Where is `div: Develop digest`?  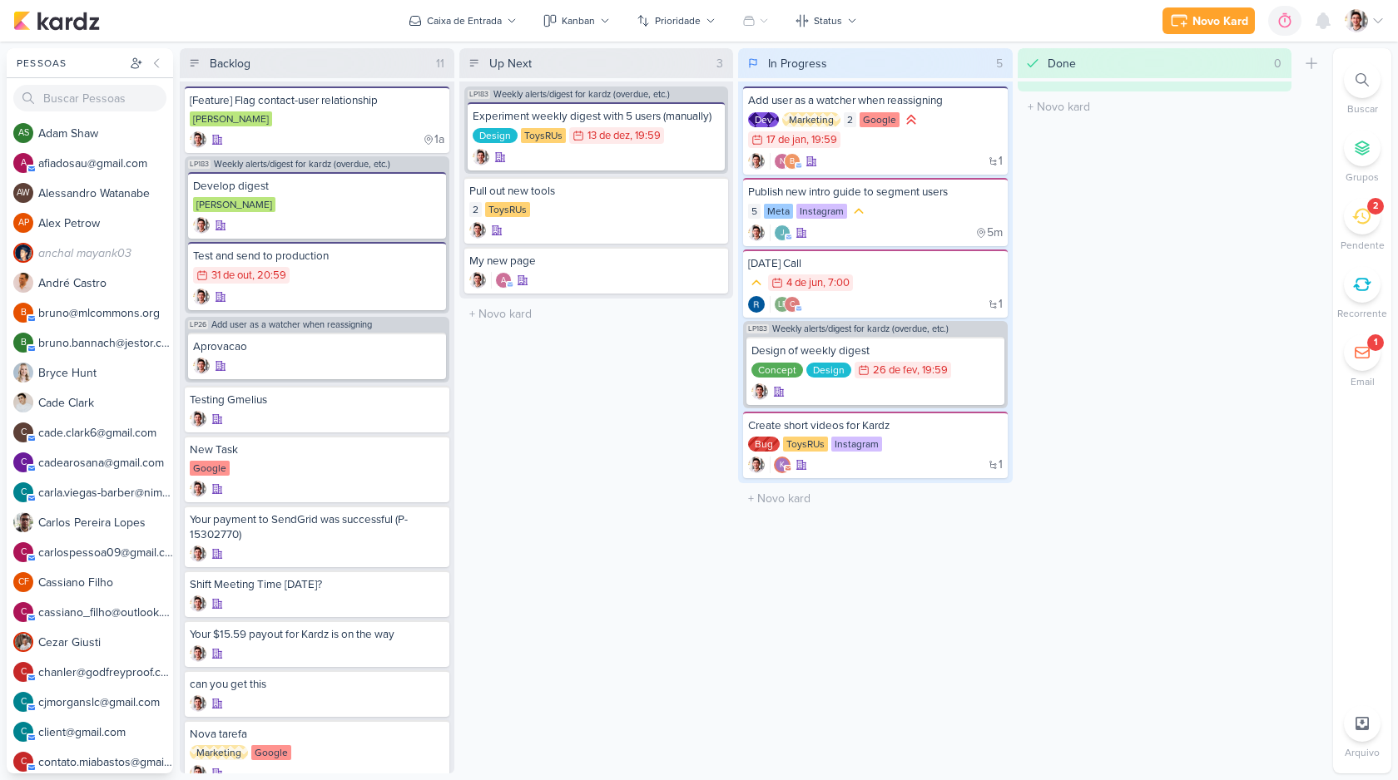
div: Develop digest is located at coordinates (317, 186).